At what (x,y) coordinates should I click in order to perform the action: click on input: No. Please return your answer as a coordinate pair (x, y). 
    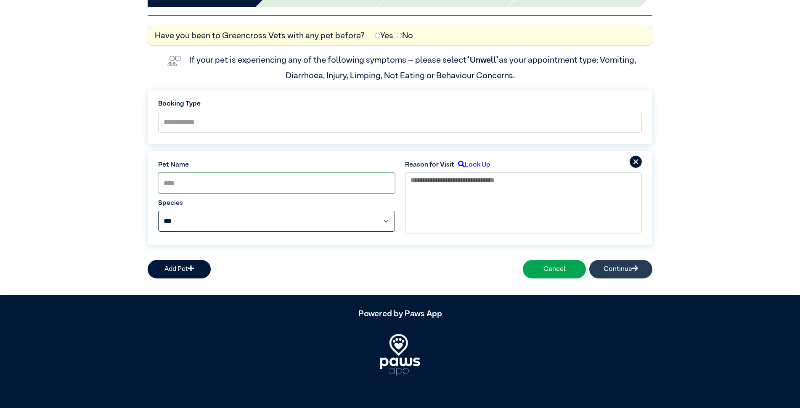
    Looking at the image, I should click on (399, 35).